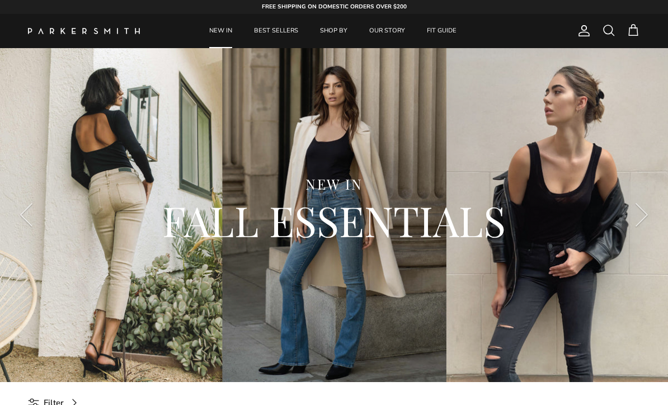 Image resolution: width=668 pixels, height=405 pixels. What do you see at coordinates (334, 7) in the screenshot?
I see `strong: FREE SHIPPING ON DOMESTIC ORDERS OVER $200` at bounding box center [334, 7].